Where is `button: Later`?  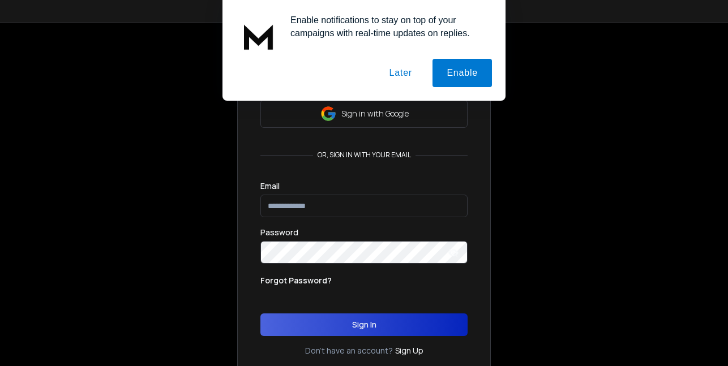 button: Later is located at coordinates (400, 73).